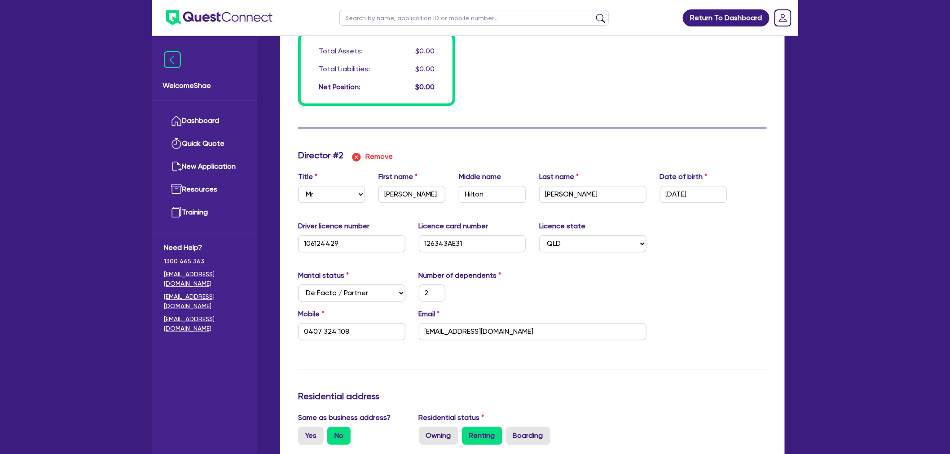  What do you see at coordinates (204, 121) in the screenshot?
I see `a: Dashboard` at bounding box center [204, 121].